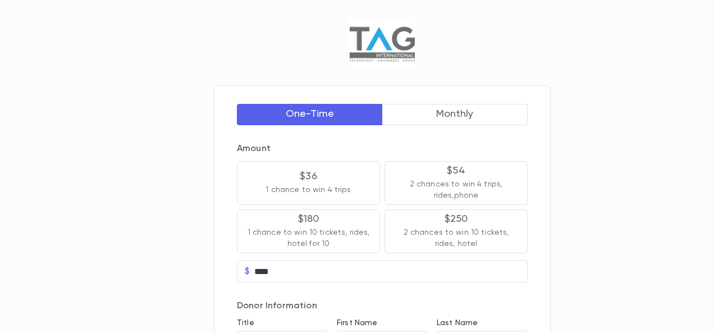 The height and width of the screenshot is (333, 714). I want to click on label: First Name, so click(357, 323).